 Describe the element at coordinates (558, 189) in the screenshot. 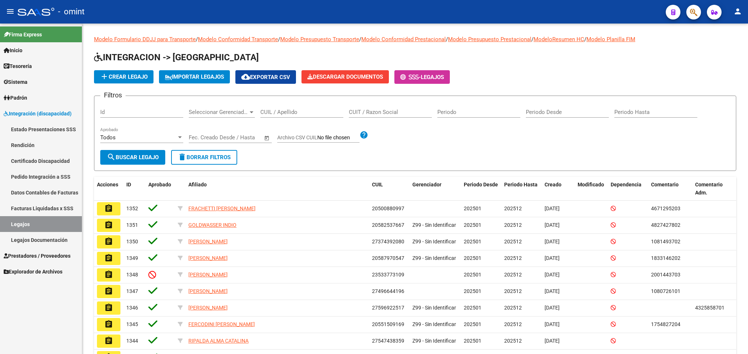

I see `datatable-header-cell: Creado` at that location.